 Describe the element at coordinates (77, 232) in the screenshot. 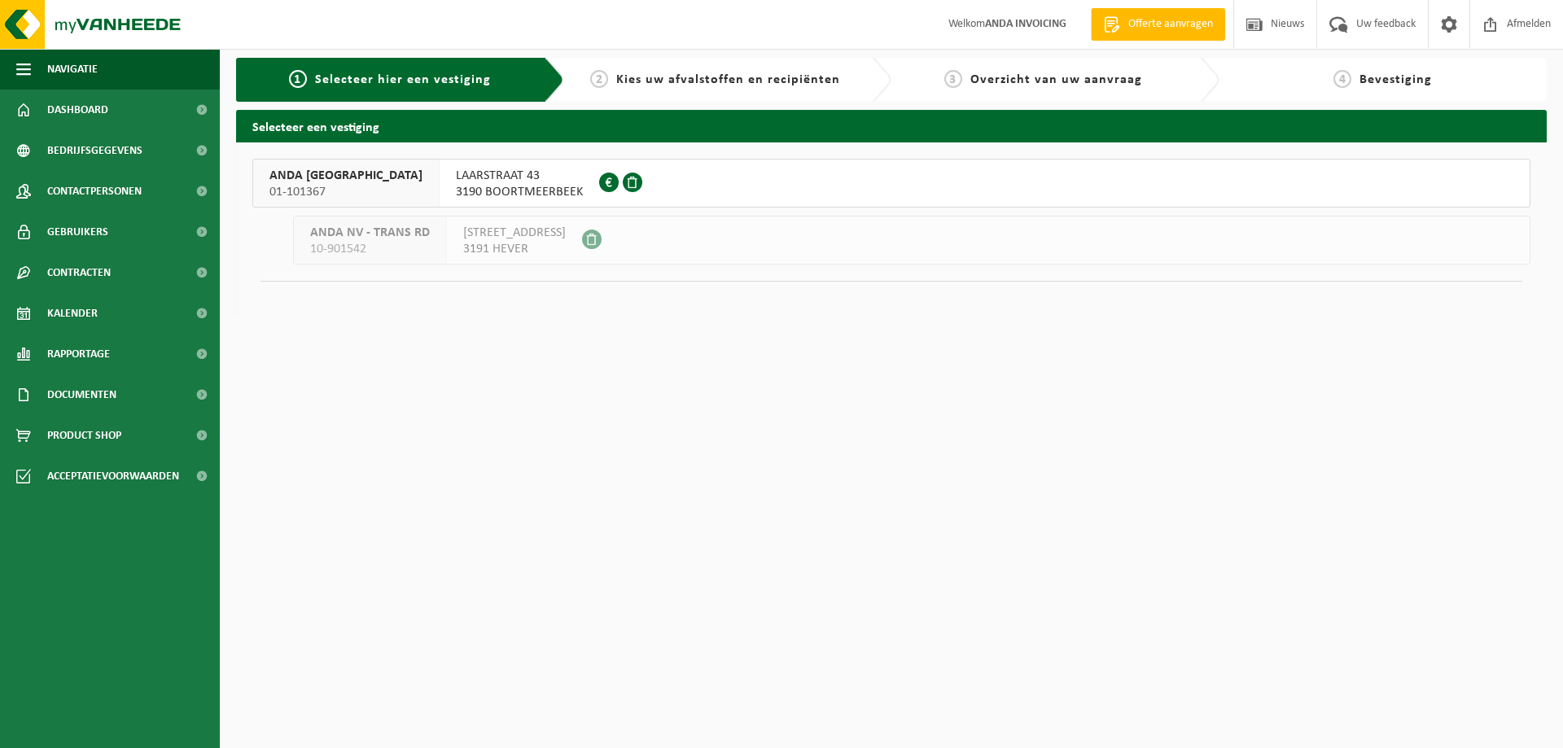

I see `span: Gebruikers` at that location.